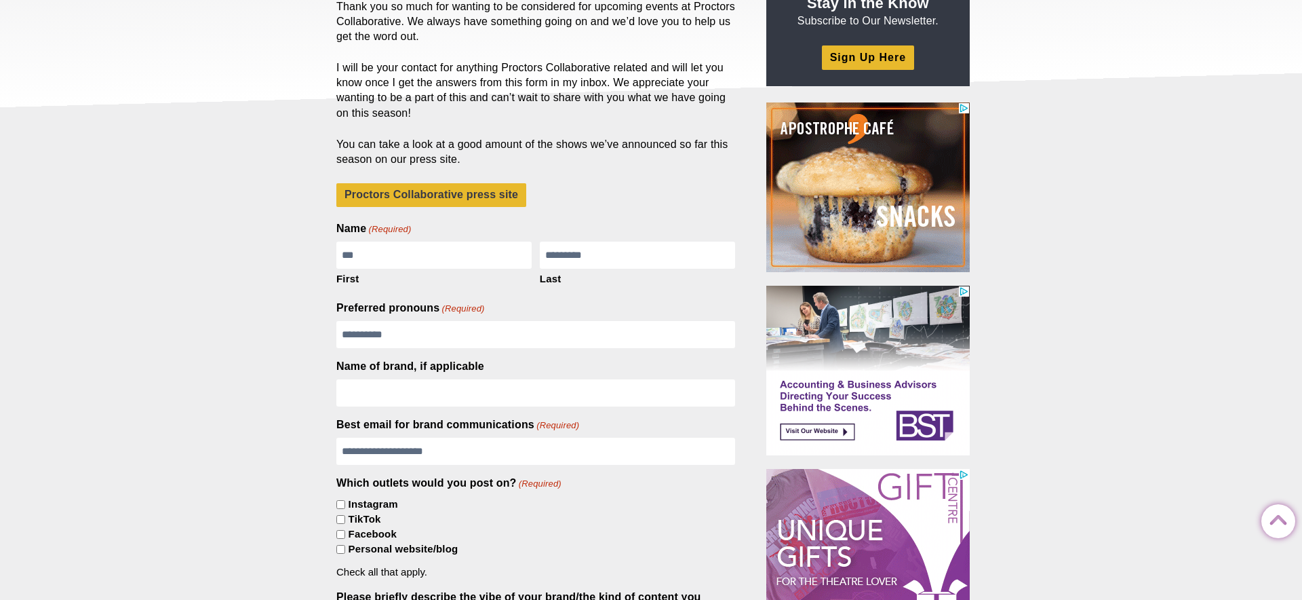  I want to click on legend: Name, so click(374, 229).